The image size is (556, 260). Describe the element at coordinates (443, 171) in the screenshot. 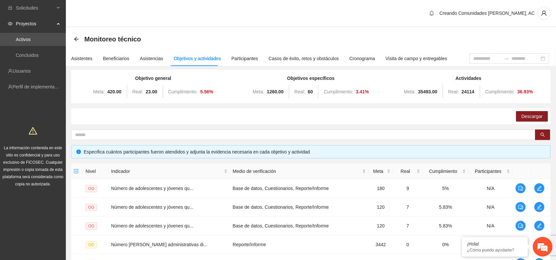

I see `span: Cumplimiento` at that location.